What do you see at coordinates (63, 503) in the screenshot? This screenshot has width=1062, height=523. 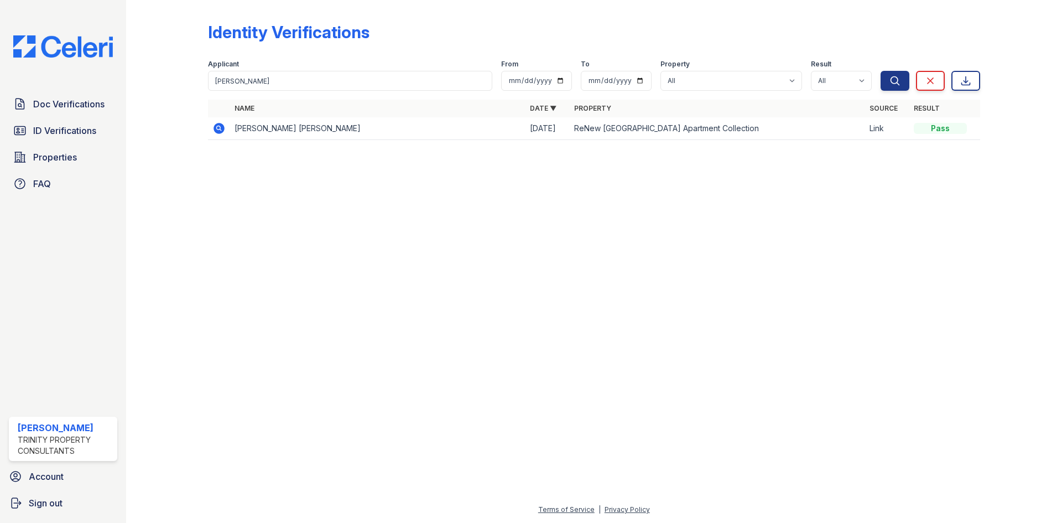 I see `button: Sign out` at bounding box center [63, 503].